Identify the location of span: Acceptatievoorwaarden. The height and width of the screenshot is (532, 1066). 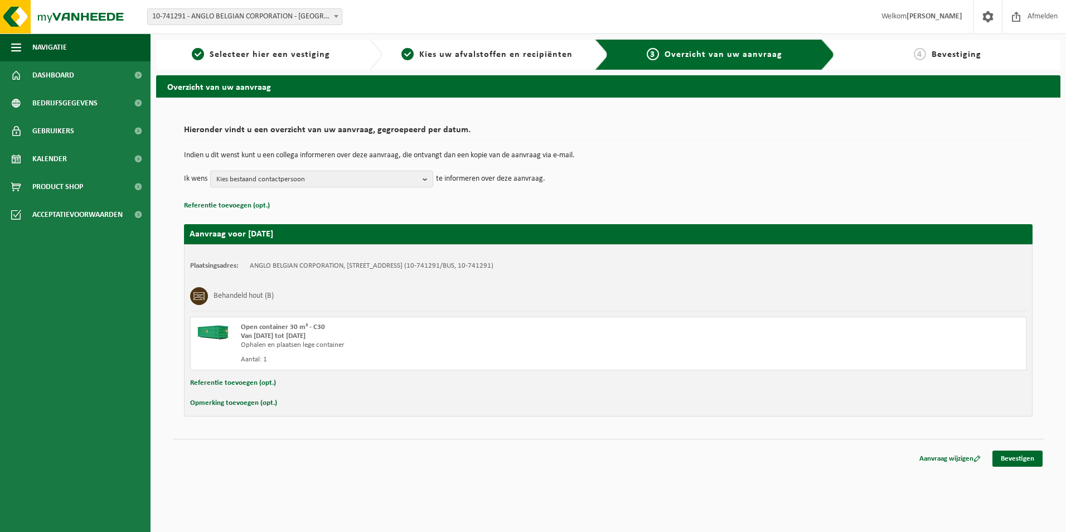
(77, 215).